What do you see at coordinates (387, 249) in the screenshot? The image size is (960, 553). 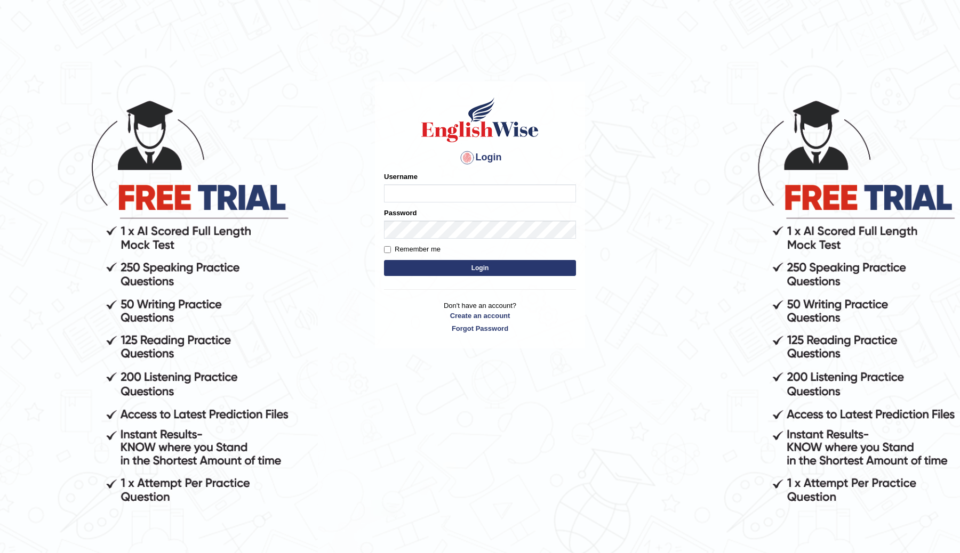 I see `input: Remember me` at bounding box center [387, 249].